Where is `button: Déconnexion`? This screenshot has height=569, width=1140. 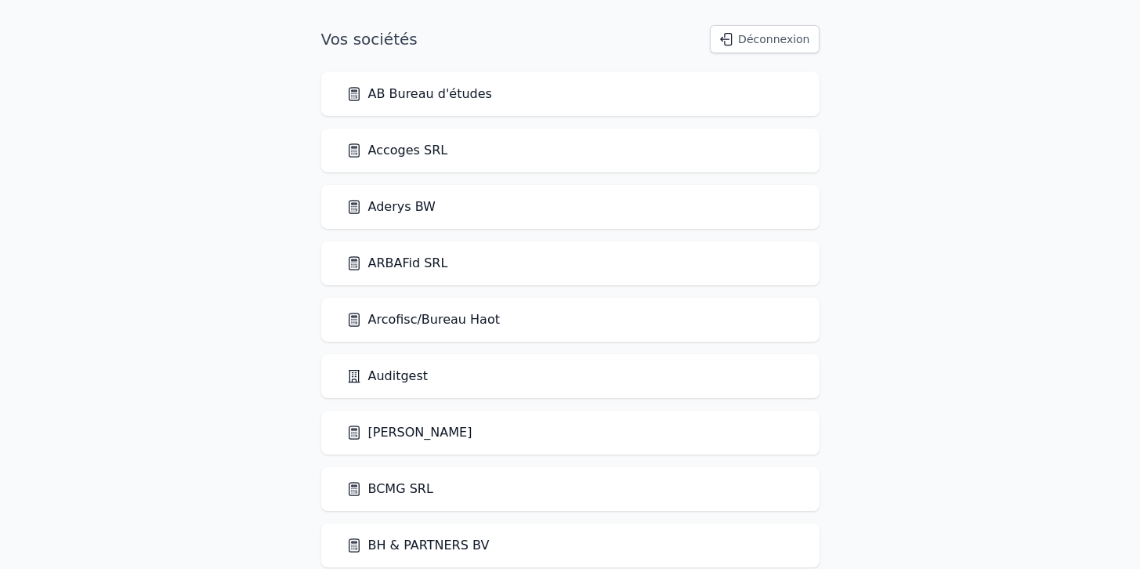 button: Déconnexion is located at coordinates (764, 39).